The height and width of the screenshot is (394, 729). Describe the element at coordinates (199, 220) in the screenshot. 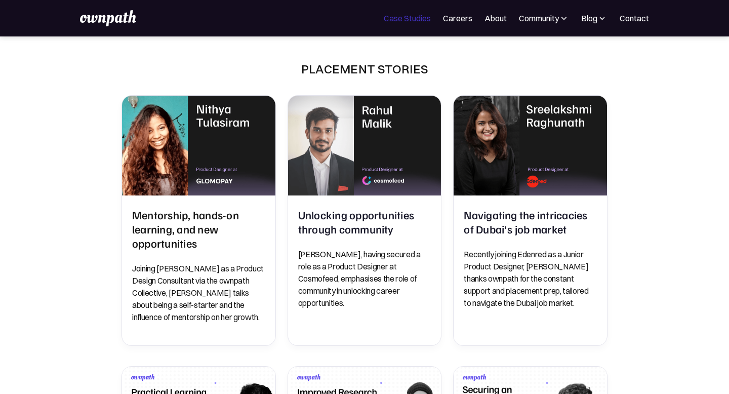

I see `a: Mentorship, hands-on learning, and new opportunitiesMentorship, hands-on learning, and new opport...` at that location.